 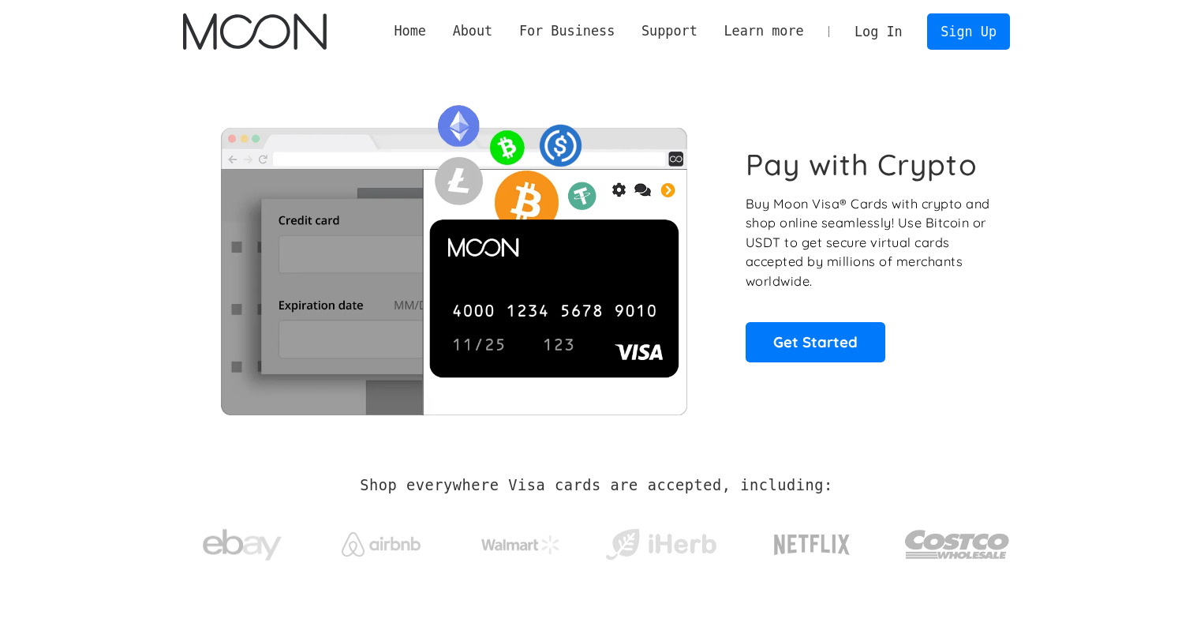 What do you see at coordinates (453, 254) in the screenshot?
I see `img: Moon Cards let you spend your crypto anywhere Visa is accepted.` at bounding box center [453, 254].